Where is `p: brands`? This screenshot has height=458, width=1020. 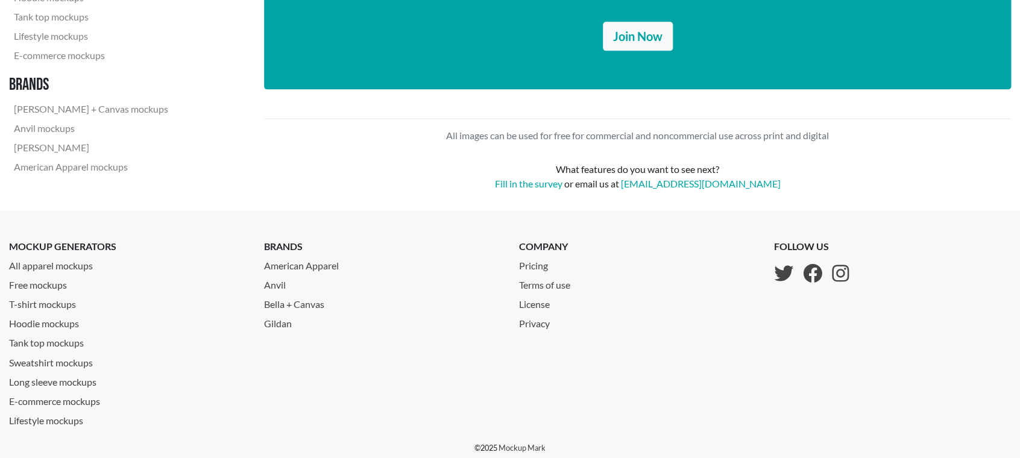
p: brands is located at coordinates (382, 247).